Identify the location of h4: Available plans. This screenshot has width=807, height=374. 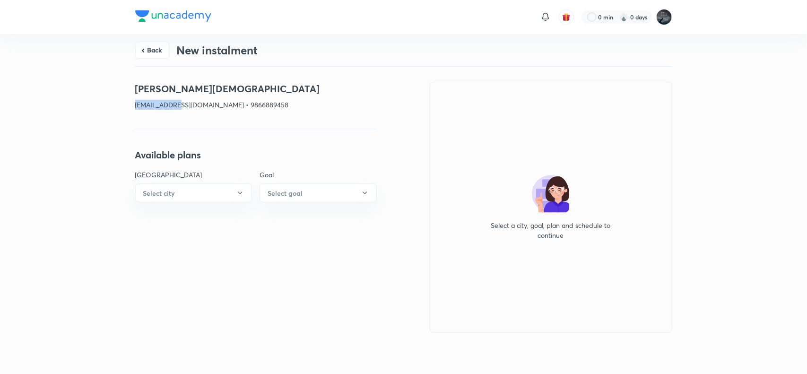
(256, 155).